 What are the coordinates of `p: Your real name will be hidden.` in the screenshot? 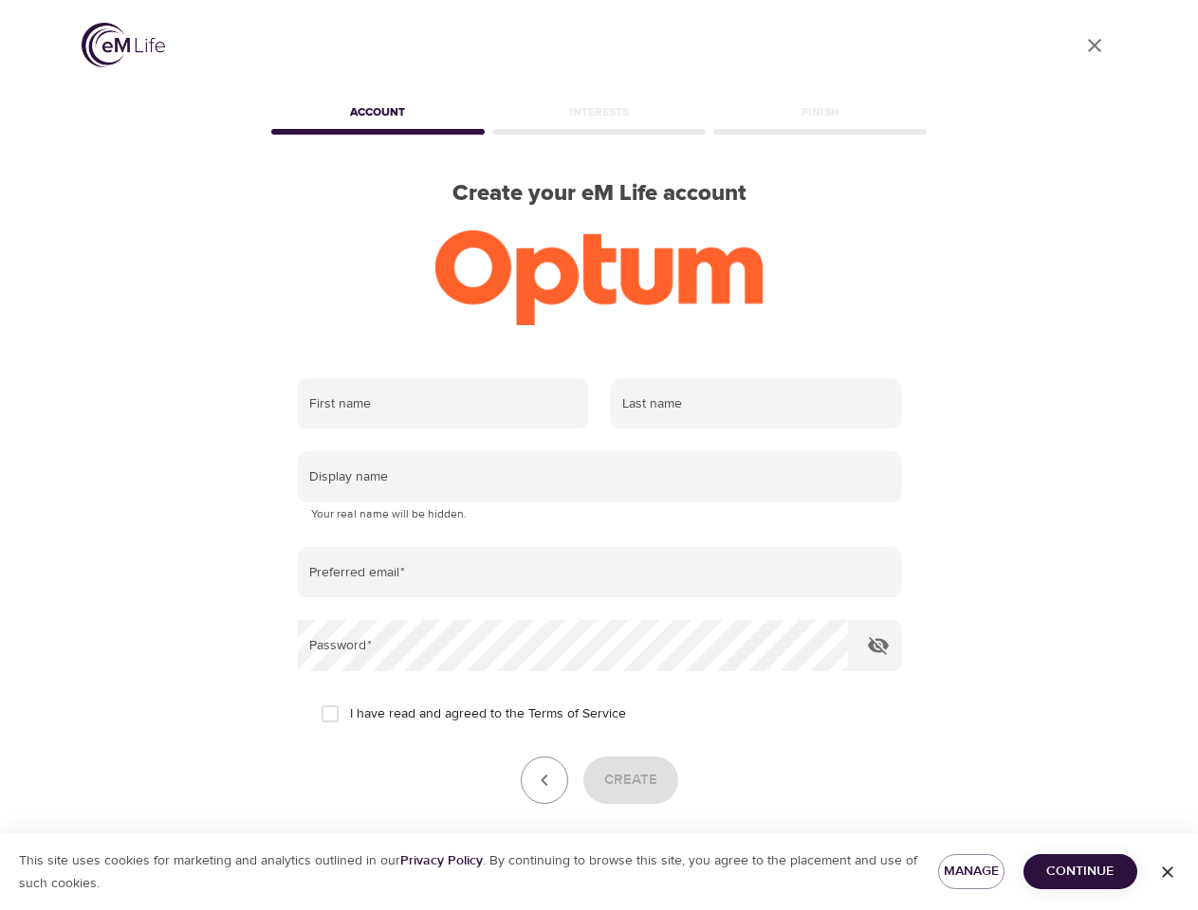 It's located at (599, 515).